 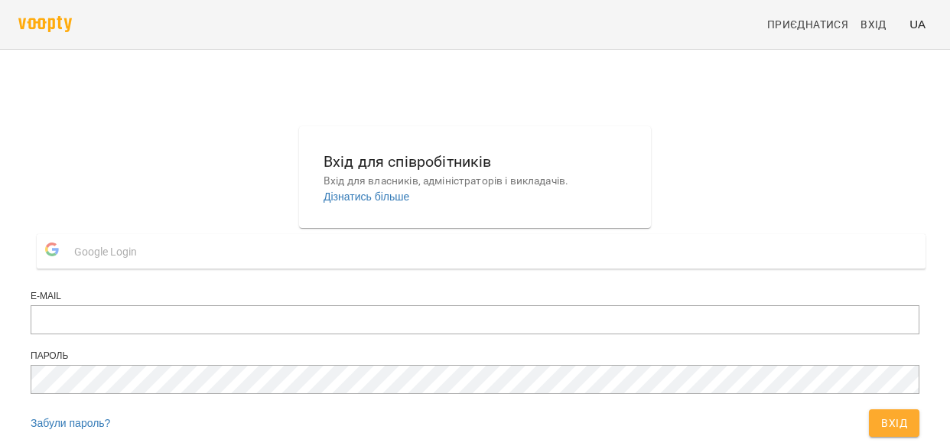 I want to click on a: Забули пароль?, so click(x=70, y=423).